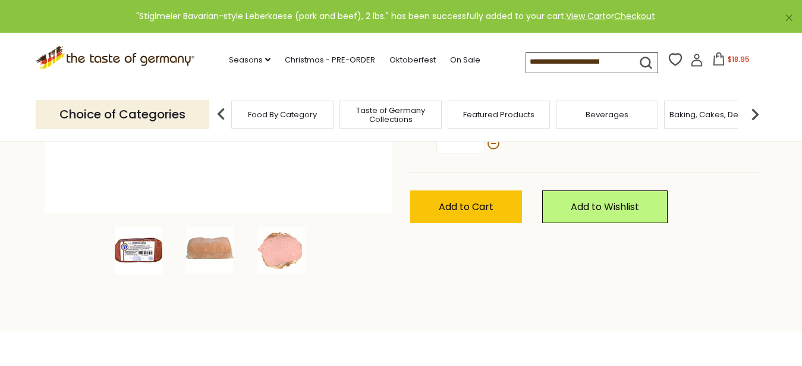 Image resolution: width=802 pixels, height=366 pixels. Describe the element at coordinates (122, 114) in the screenshot. I see `p: Choice of Categories` at that location.